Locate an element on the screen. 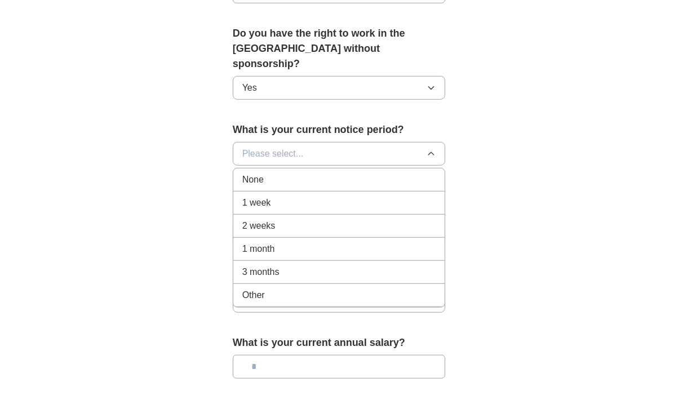  span: 1 month is located at coordinates (259, 249).